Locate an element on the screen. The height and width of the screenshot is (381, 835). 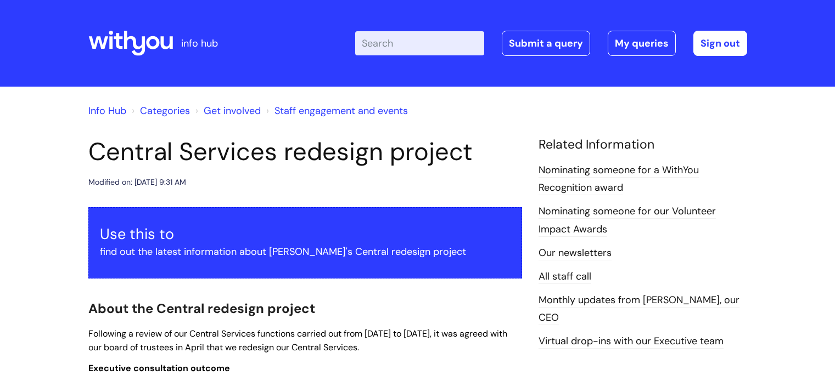
li: Get involved is located at coordinates (227, 111).